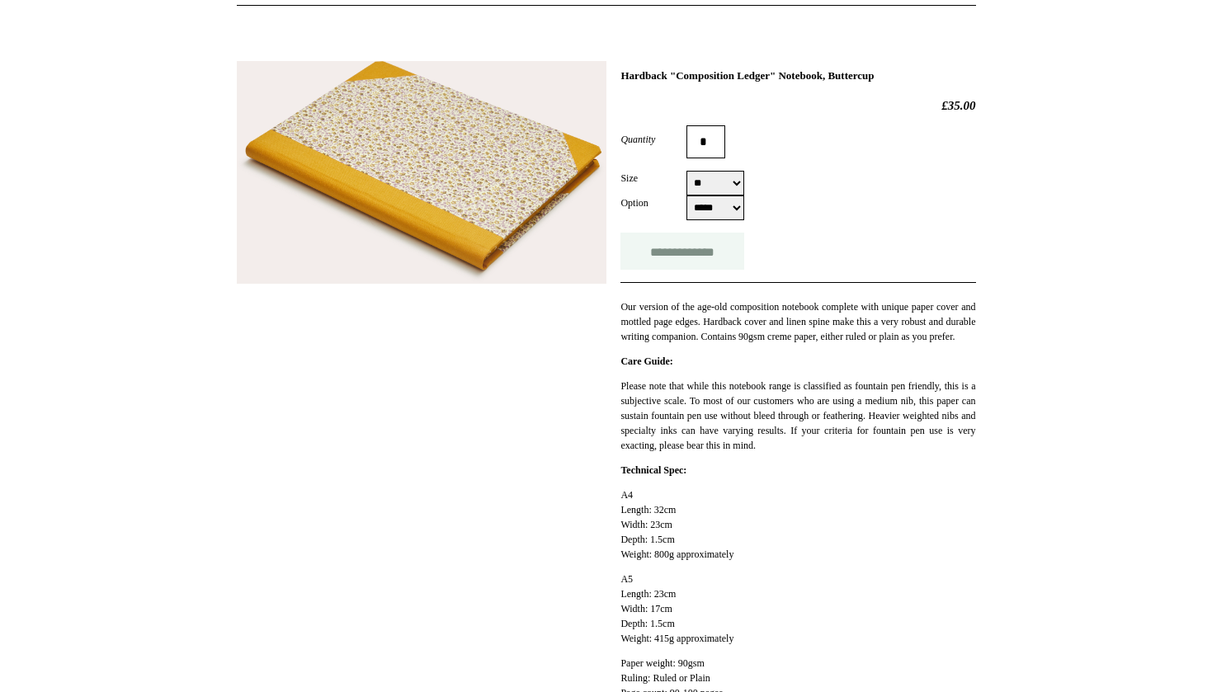 The image size is (1212, 692). I want to click on label: Option, so click(654, 203).